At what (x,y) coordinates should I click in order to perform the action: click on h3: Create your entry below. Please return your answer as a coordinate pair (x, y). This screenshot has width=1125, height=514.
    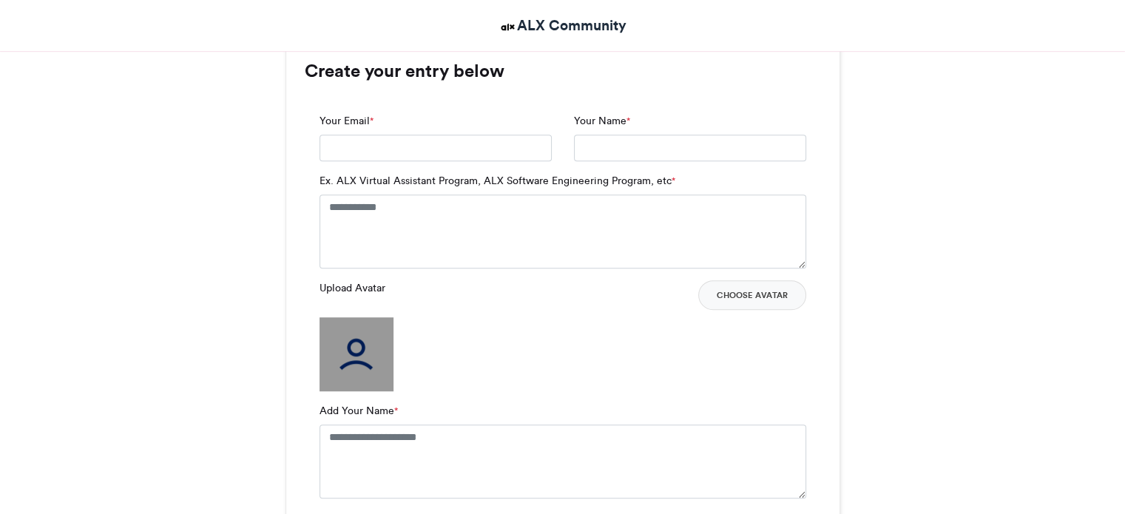
    Looking at the image, I should click on (563, 71).